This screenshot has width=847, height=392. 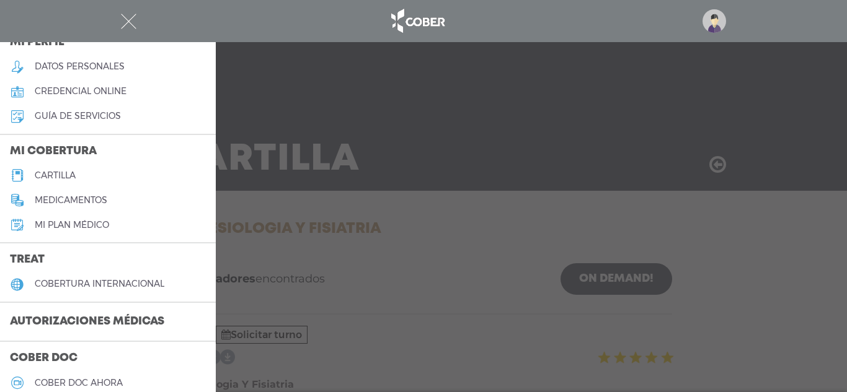 What do you see at coordinates (71, 200) in the screenshot?
I see `h5: medicamentos` at bounding box center [71, 200].